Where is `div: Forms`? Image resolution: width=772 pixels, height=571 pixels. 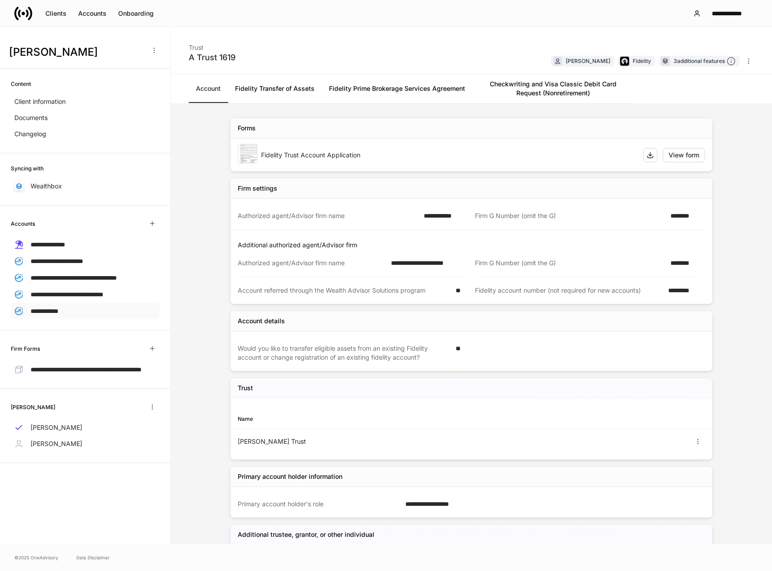 div: Forms is located at coordinates (247, 128).